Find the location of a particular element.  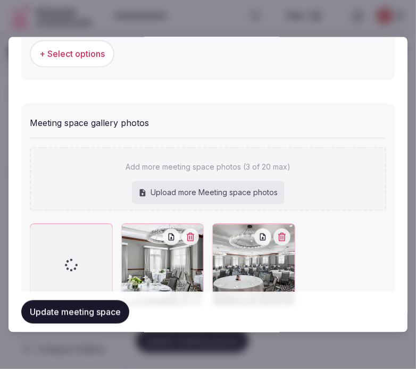

button: Update meeting space is located at coordinates (75, 312).